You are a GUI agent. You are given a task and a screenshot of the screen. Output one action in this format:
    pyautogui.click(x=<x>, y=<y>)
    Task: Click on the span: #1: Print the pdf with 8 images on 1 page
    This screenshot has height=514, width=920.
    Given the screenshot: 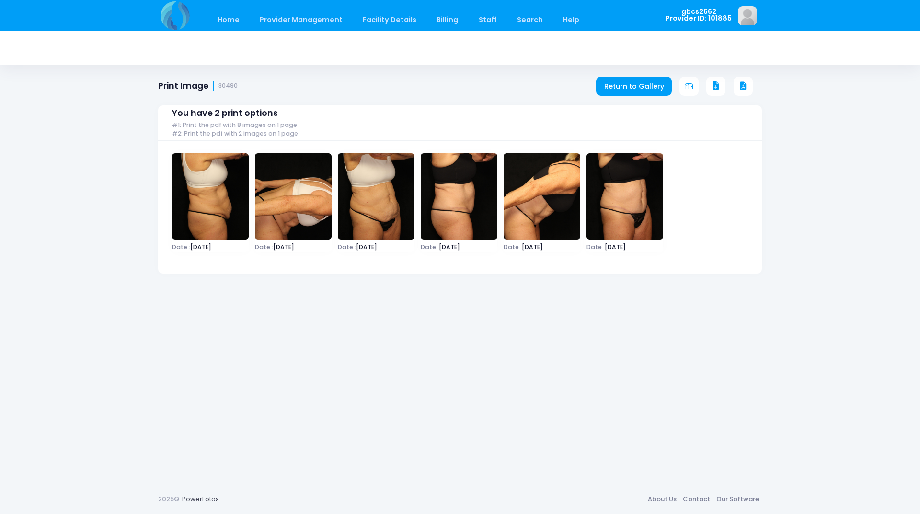 What is the action you would take?
    pyautogui.click(x=234, y=125)
    